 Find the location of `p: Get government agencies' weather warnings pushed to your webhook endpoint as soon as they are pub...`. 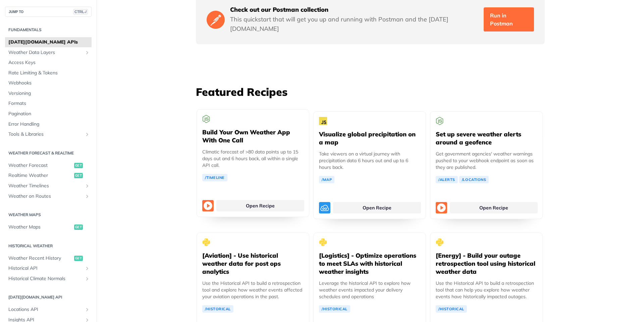

p: Get government agencies' weather warnings pushed to your webhook endpoint as soon as they are pub... is located at coordinates (486, 161).